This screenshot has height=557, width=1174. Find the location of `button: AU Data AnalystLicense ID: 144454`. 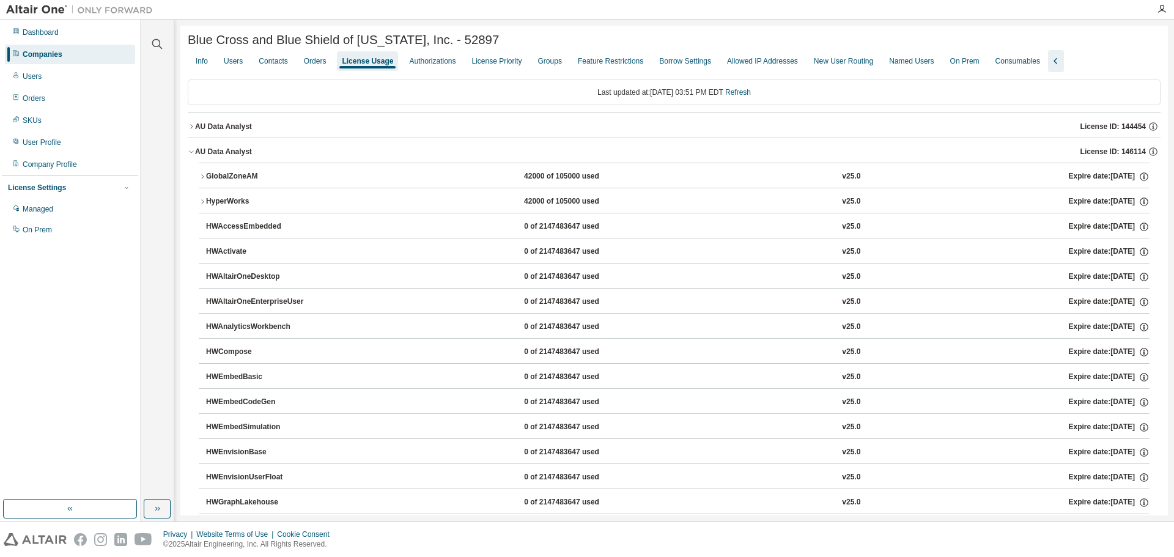

button: AU Data AnalystLicense ID: 144454 is located at coordinates (674, 127).